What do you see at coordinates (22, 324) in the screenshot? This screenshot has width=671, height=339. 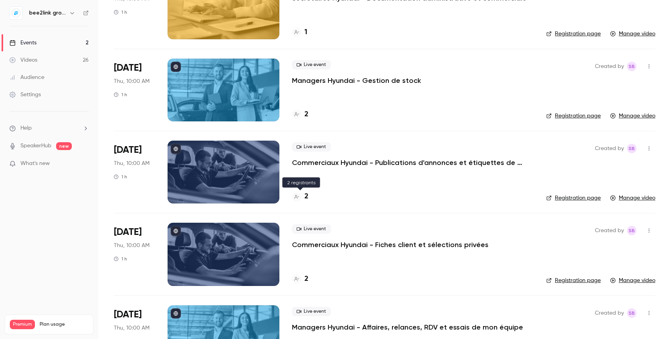 I see `span: Premium` at bounding box center [22, 324].